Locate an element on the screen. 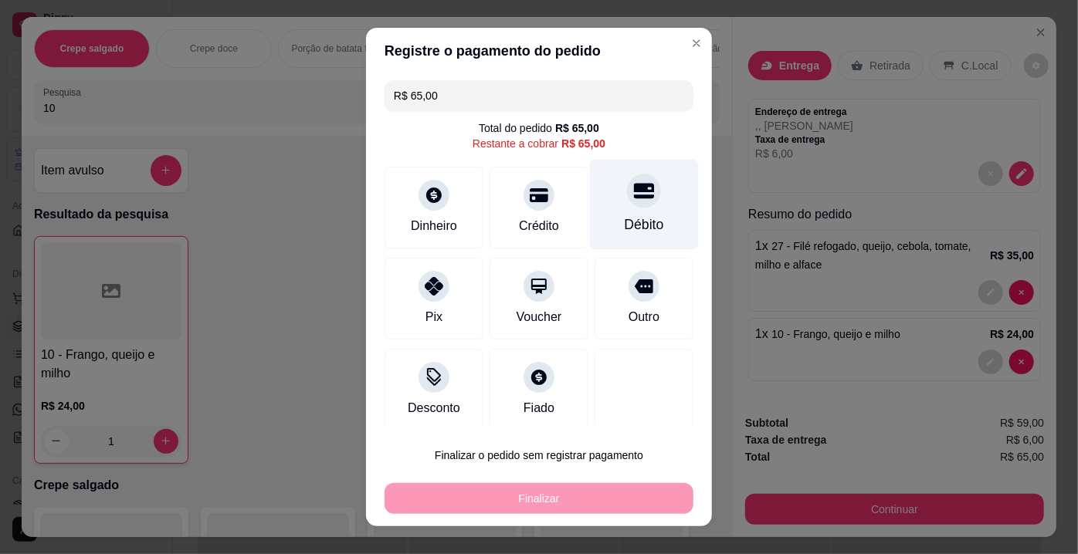  div: Outro is located at coordinates (644, 317).